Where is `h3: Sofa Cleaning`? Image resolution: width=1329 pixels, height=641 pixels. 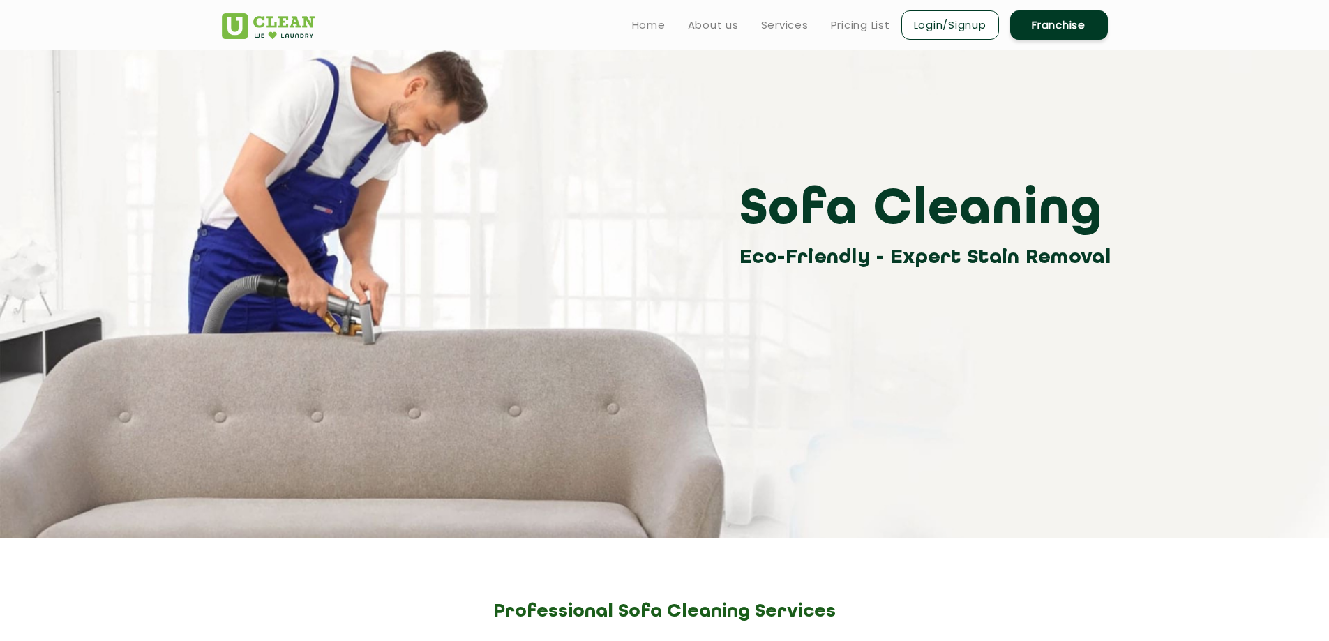
h3: Sofa Cleaning is located at coordinates (929, 211).